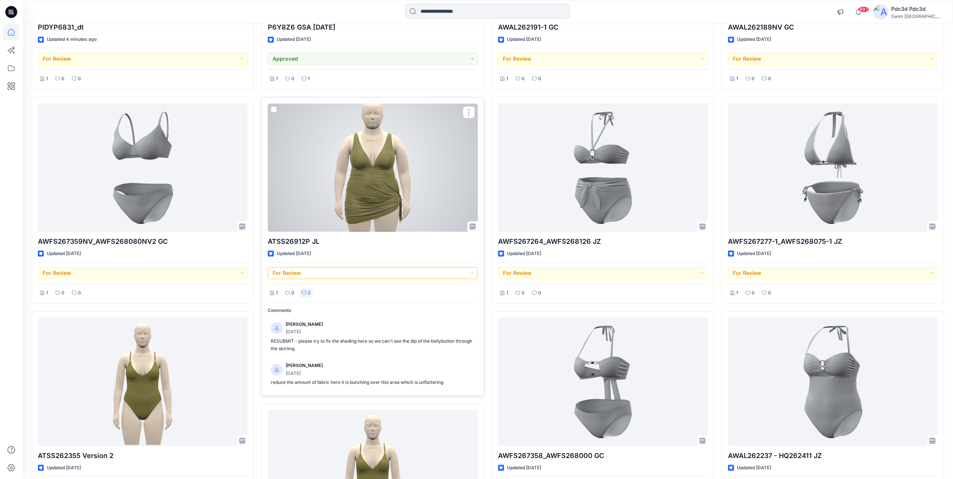 Image resolution: width=953 pixels, height=479 pixels. What do you see at coordinates (373, 345) in the screenshot?
I see `p: RESUBMIT - please try to fix the shading here so we can't see the dip of the bellybutton through ...` at bounding box center [373, 345].